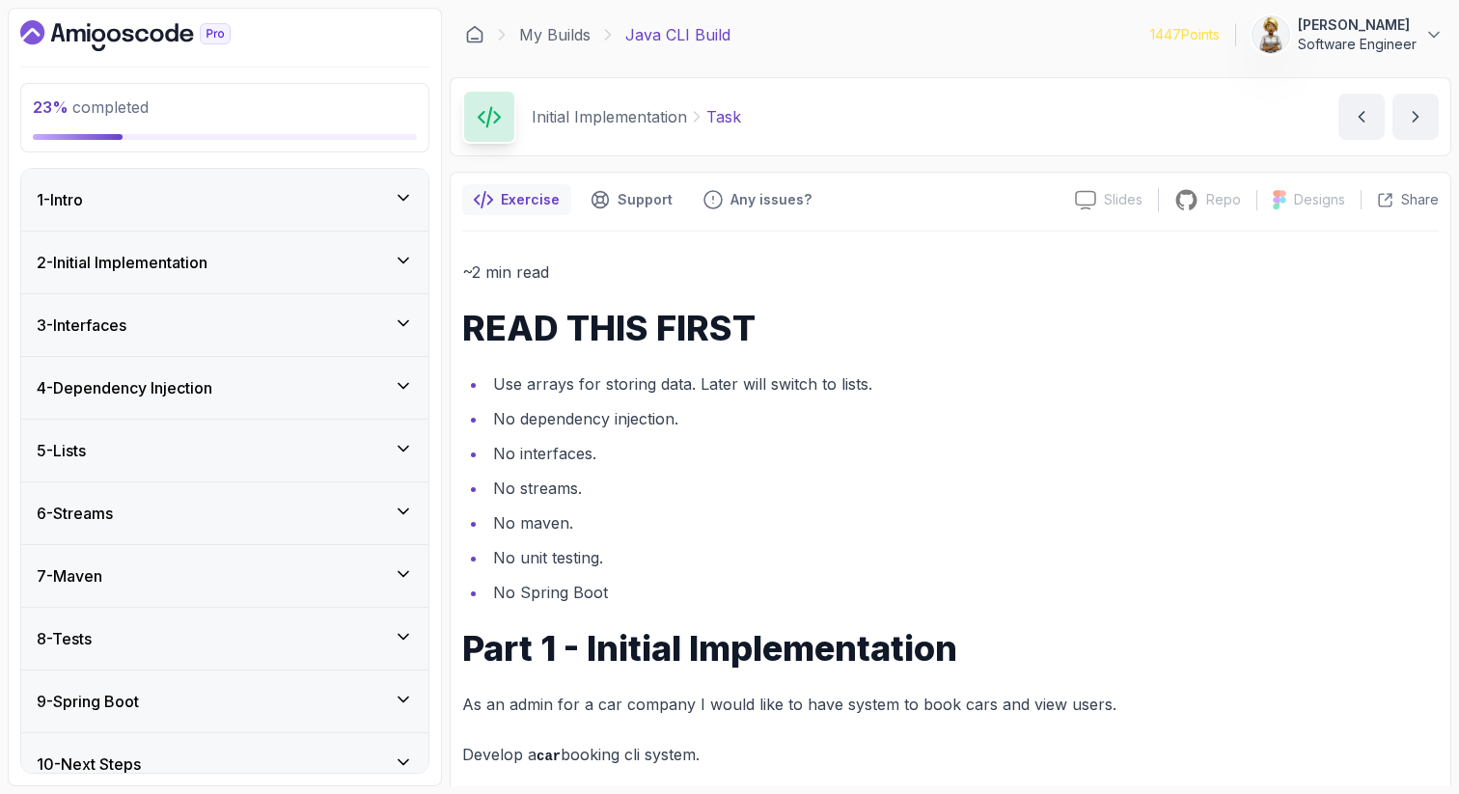 This screenshot has width=1459, height=794. What do you see at coordinates (609, 117) in the screenshot?
I see `p: Initial Implementation` at bounding box center [609, 117].